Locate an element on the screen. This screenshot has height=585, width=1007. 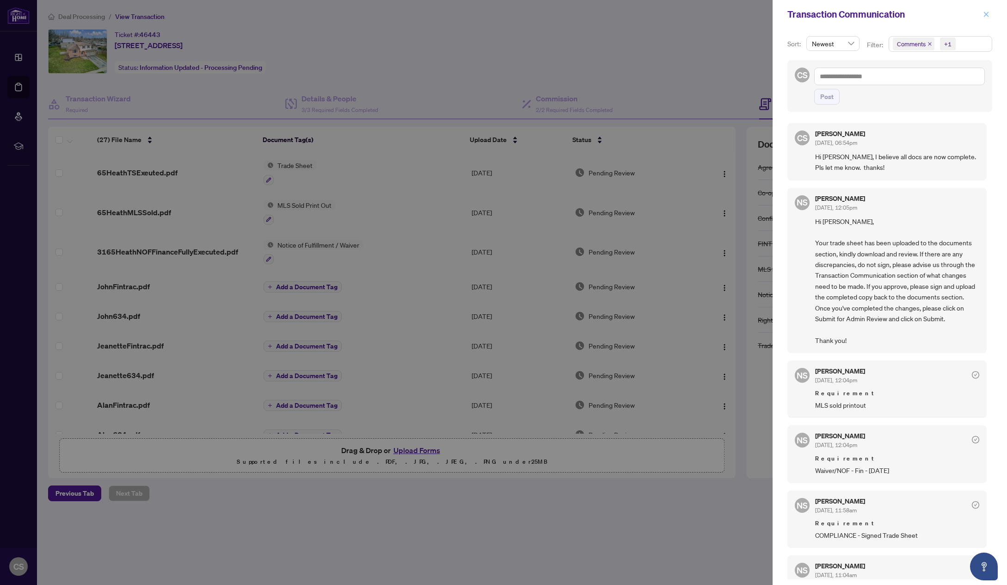
span: MLS sold printout is located at coordinates (897, 405).